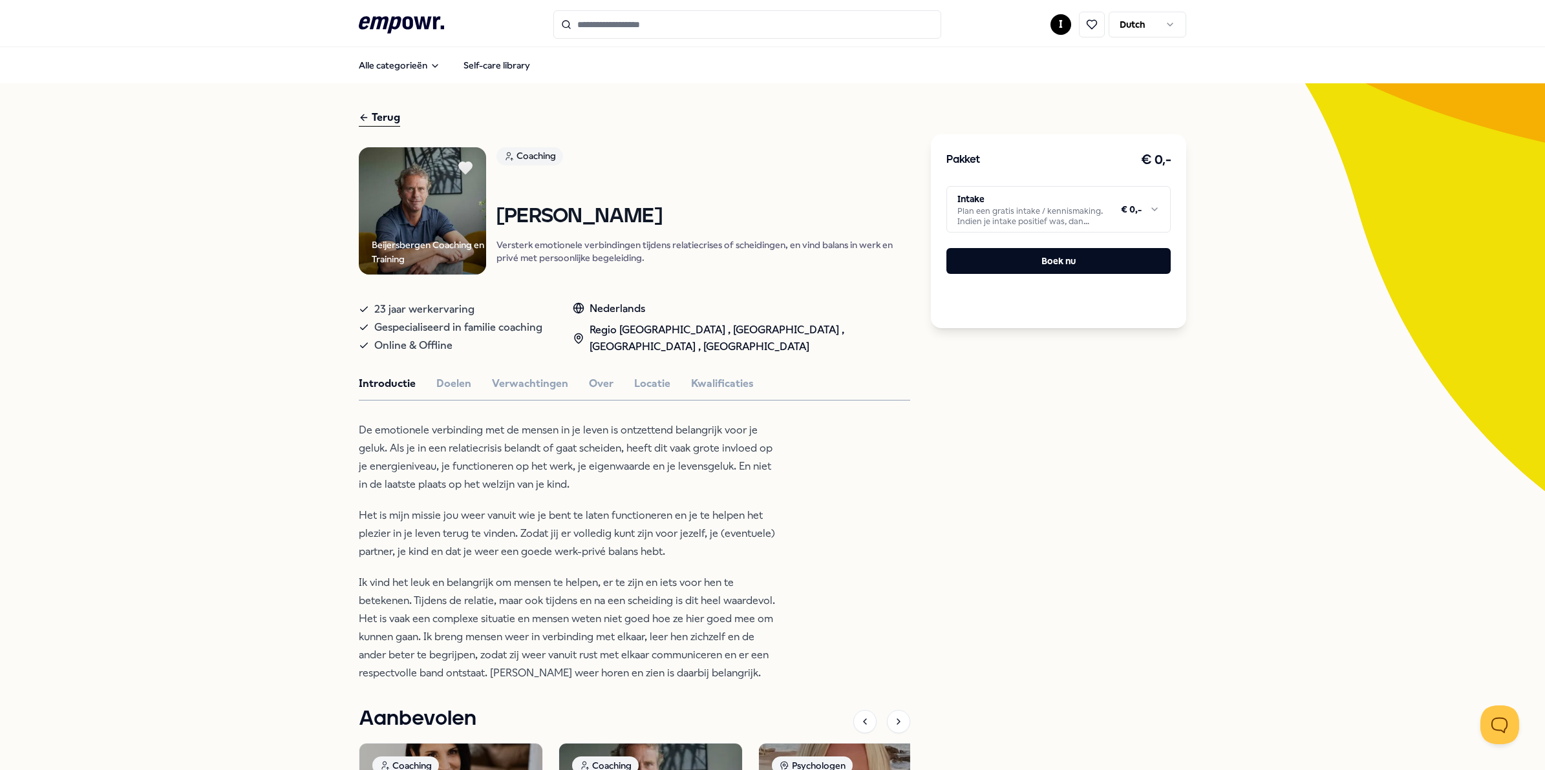 Image resolution: width=1545 pixels, height=770 pixels. Describe the element at coordinates (530, 384) in the screenshot. I see `button: Verwachtingen` at that location.